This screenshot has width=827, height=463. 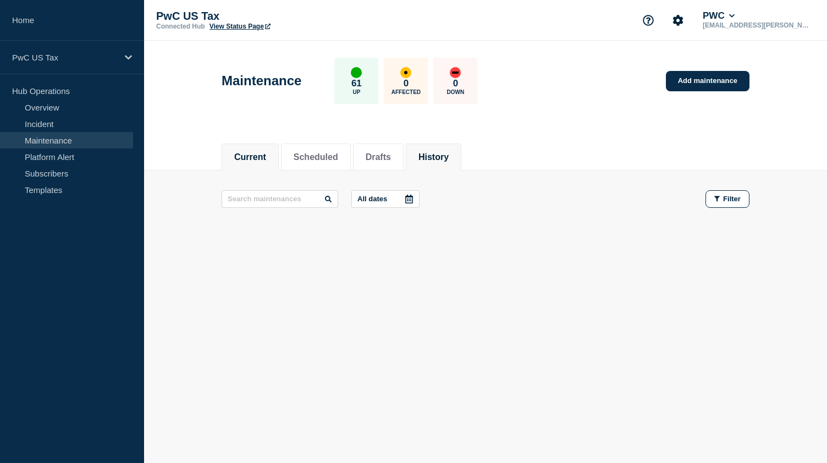 What do you see at coordinates (356, 73) in the screenshot?
I see `div: up` at bounding box center [356, 73].